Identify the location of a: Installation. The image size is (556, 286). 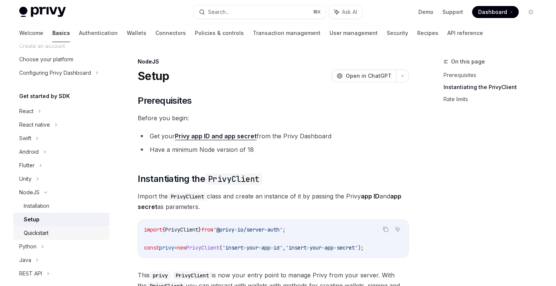
(61, 206).